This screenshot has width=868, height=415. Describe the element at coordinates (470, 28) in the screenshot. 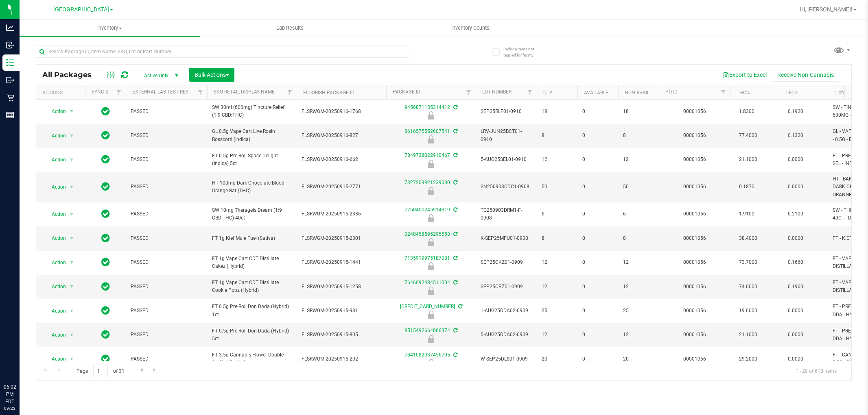

I see `span: Inventory Counts` at that location.